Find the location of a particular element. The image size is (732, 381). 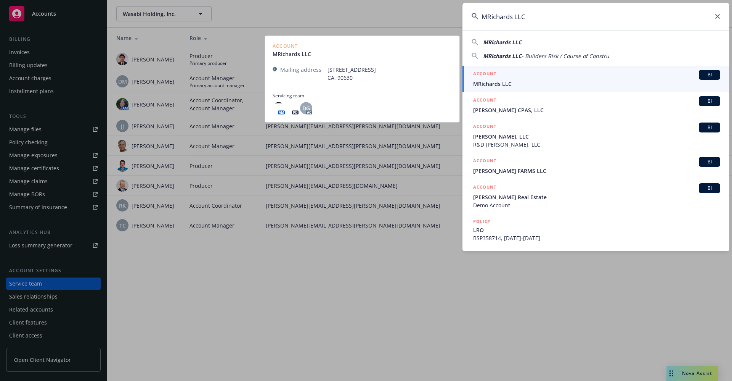

span: LRO is located at coordinates (597, 230).